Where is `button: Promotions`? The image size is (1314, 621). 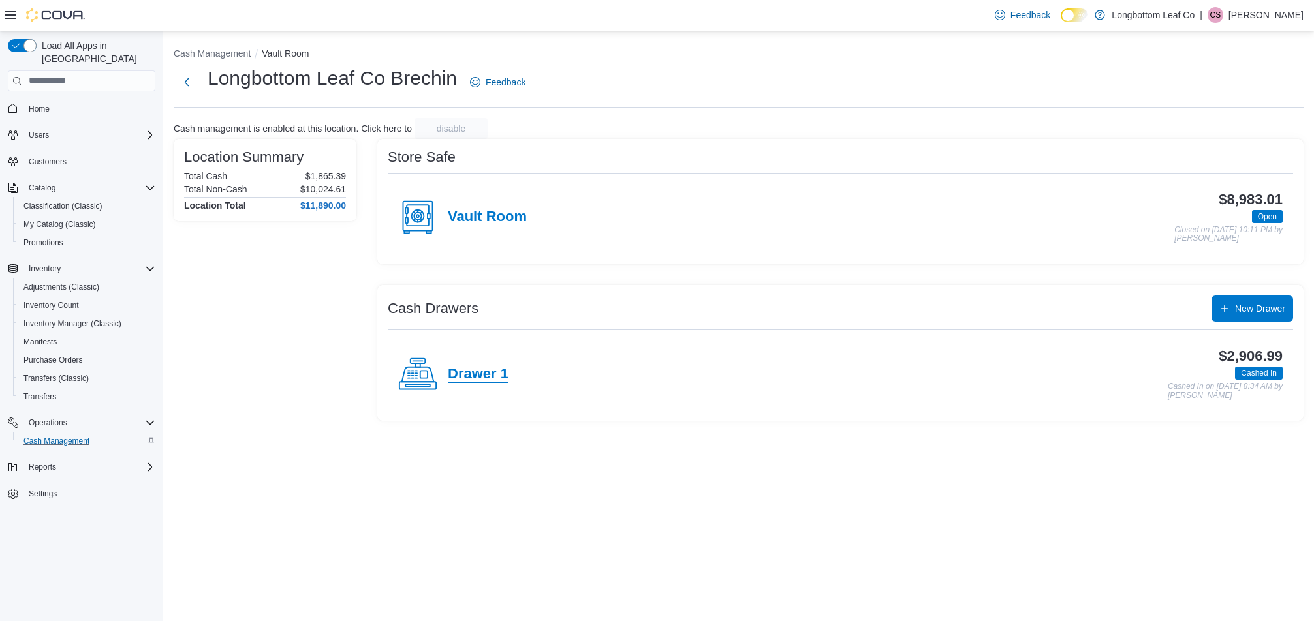 button: Promotions is located at coordinates (87, 243).